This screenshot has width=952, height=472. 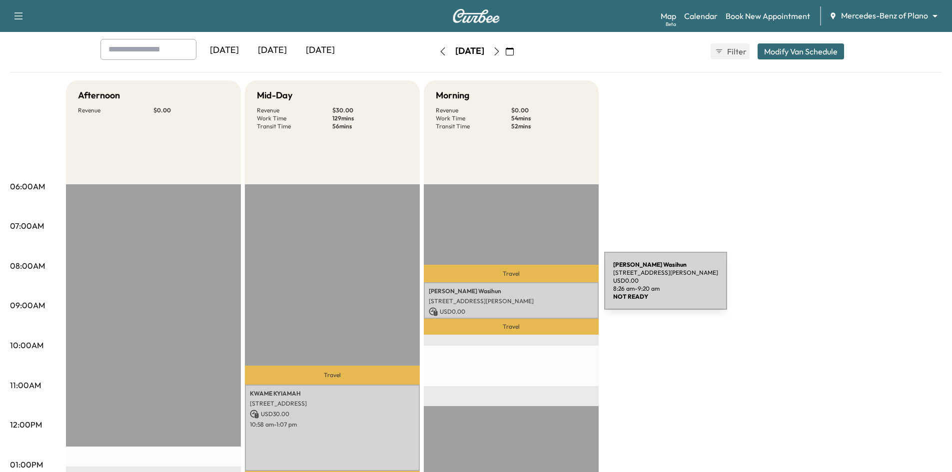 I want to click on p: 52 mins, so click(x=549, y=126).